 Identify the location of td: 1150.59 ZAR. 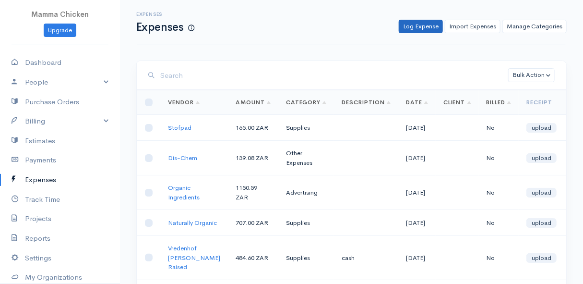
(253, 192).